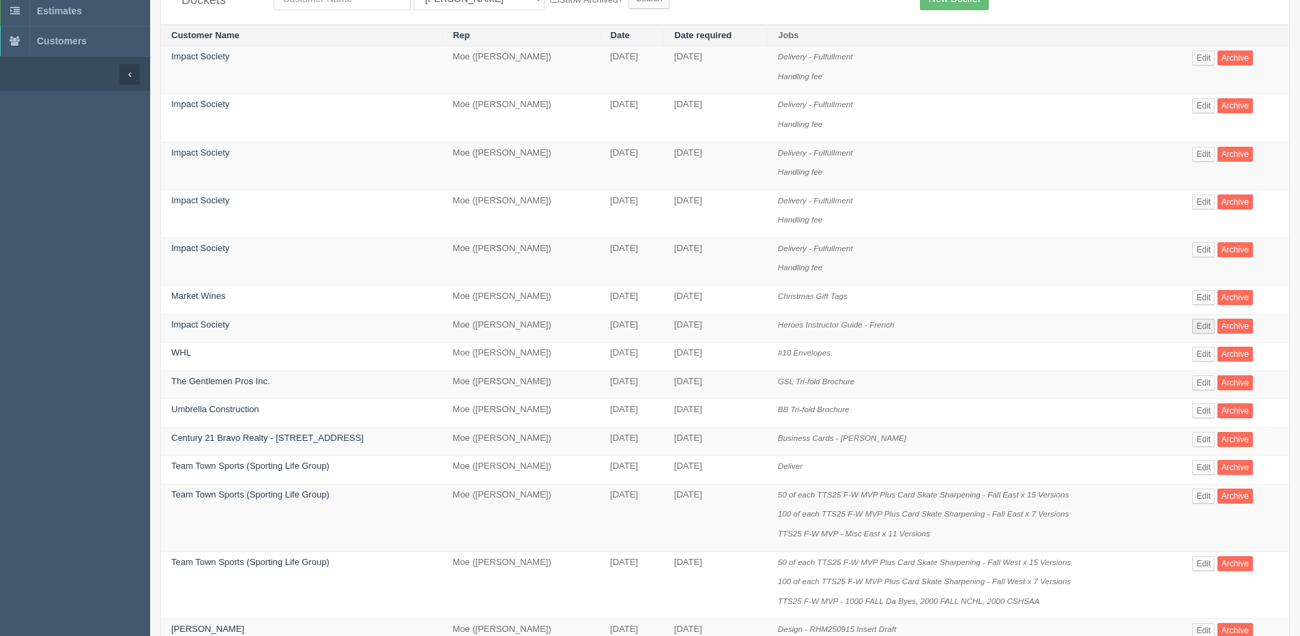 This screenshot has height=636, width=1300. Describe the element at coordinates (181, 352) in the screenshot. I see `a: WHL` at that location.